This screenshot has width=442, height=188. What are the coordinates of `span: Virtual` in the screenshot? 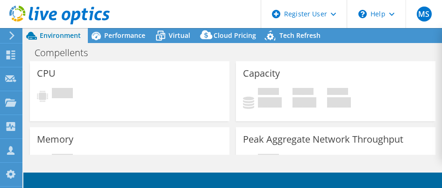 It's located at (179, 35).